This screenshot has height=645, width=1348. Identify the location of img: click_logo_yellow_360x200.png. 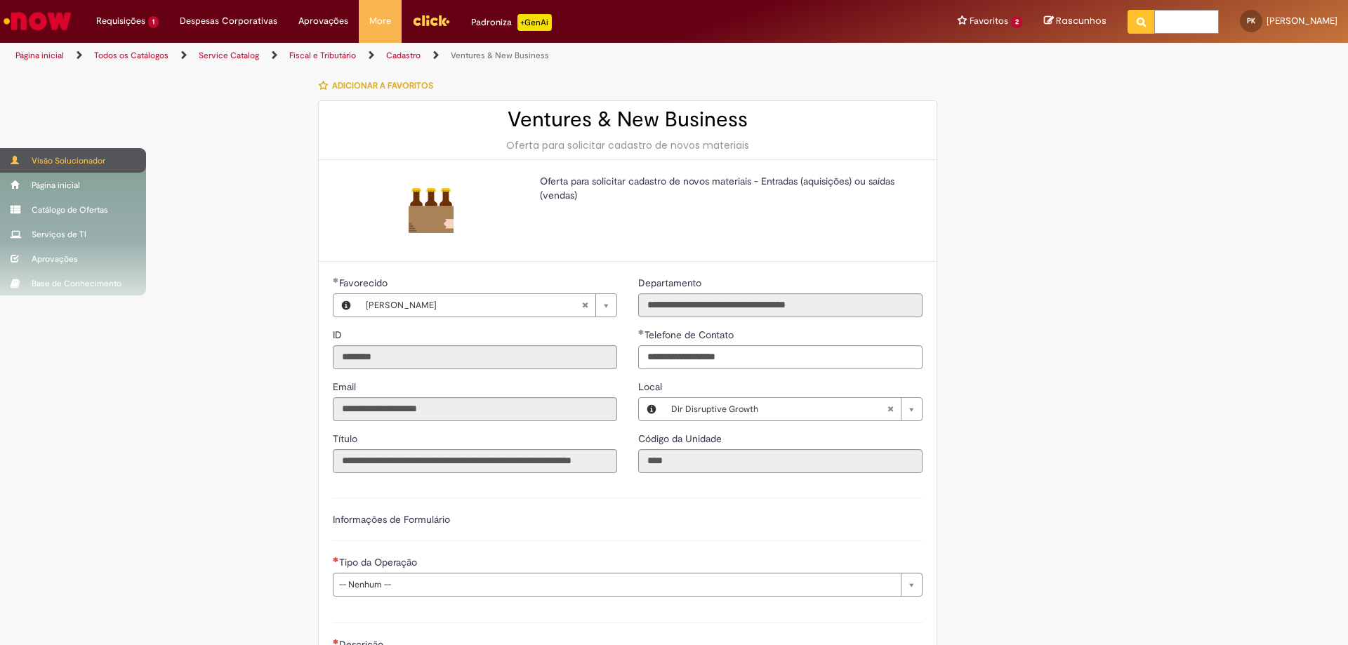
(431, 20).